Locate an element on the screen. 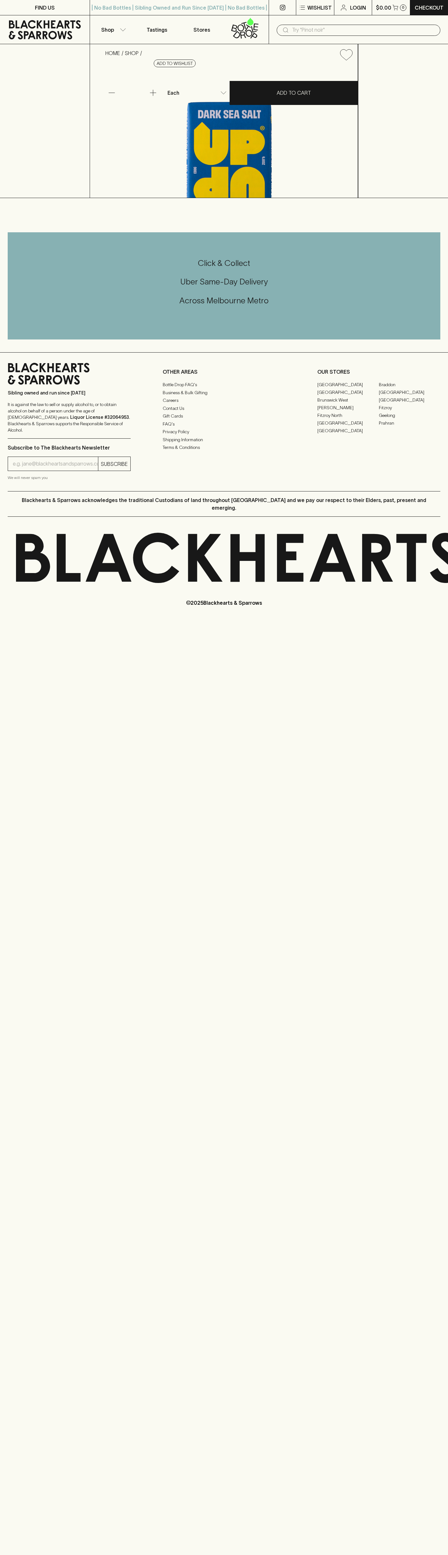 The width and height of the screenshot is (448, 1555). p: OTHER AREAS is located at coordinates (224, 372).